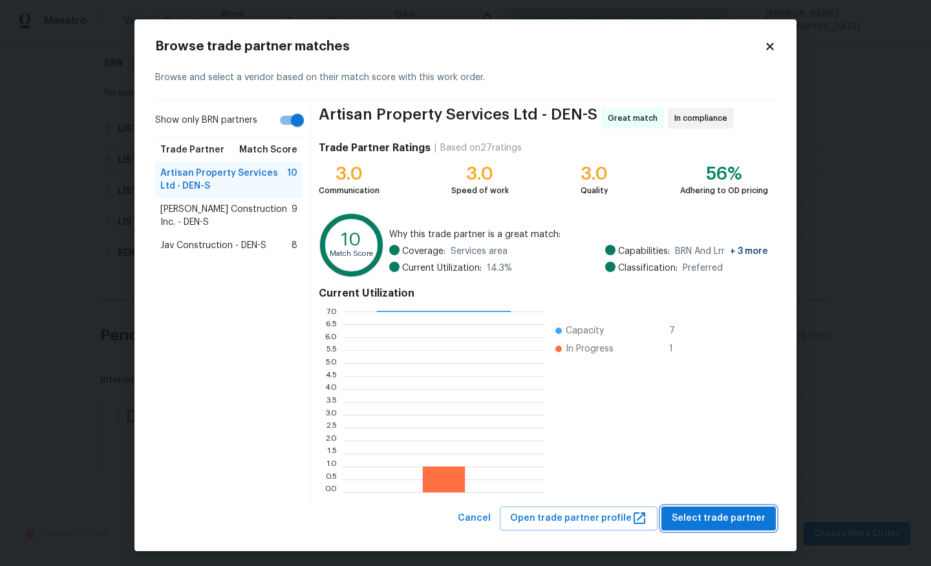  Describe the element at coordinates (578, 235) in the screenshot. I see `span: Why this trade partner is a great match:` at that location.